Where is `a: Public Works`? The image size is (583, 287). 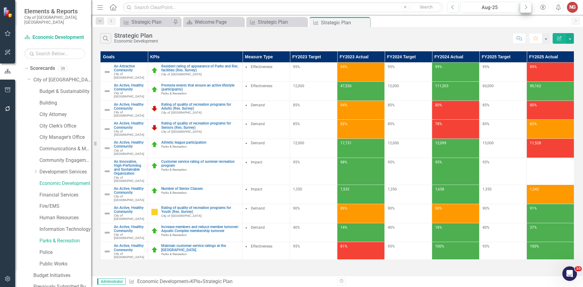 a: Public Works is located at coordinates (65, 264).